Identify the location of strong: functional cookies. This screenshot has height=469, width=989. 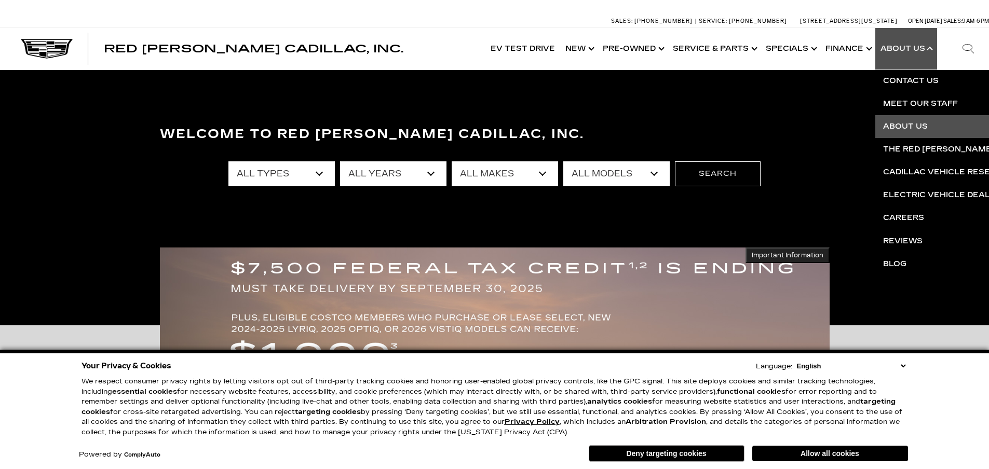
(751, 392).